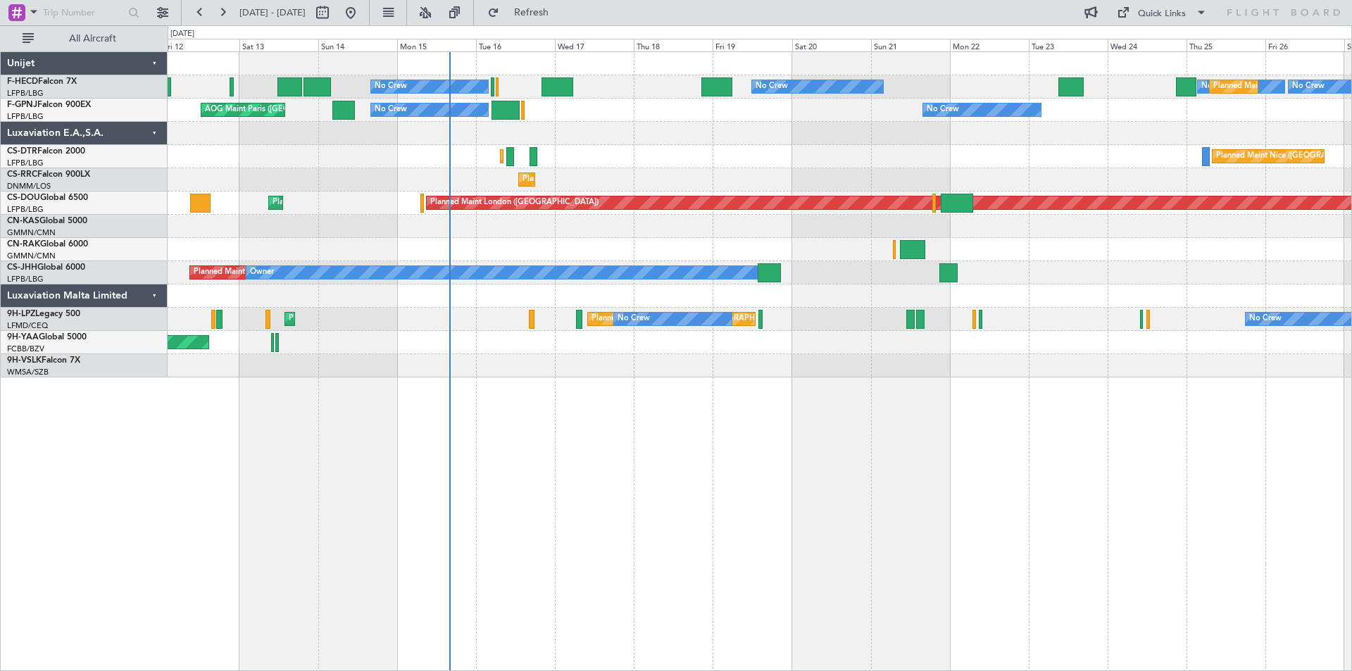 The width and height of the screenshot is (1352, 671). Describe the element at coordinates (358, 45) in the screenshot. I see `div: Sun 14` at that location.